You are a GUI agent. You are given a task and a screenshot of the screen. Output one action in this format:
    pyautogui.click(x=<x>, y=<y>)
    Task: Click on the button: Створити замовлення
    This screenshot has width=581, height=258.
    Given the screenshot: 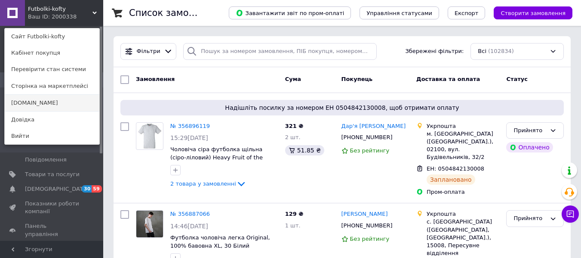 What is the action you would take?
    pyautogui.click(x=533, y=13)
    